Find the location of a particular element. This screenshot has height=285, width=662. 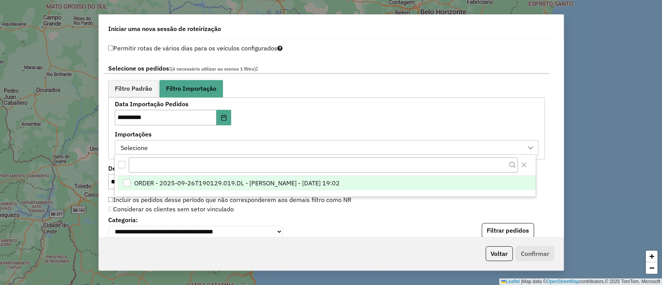

button: Voltar is located at coordinates (499, 254).